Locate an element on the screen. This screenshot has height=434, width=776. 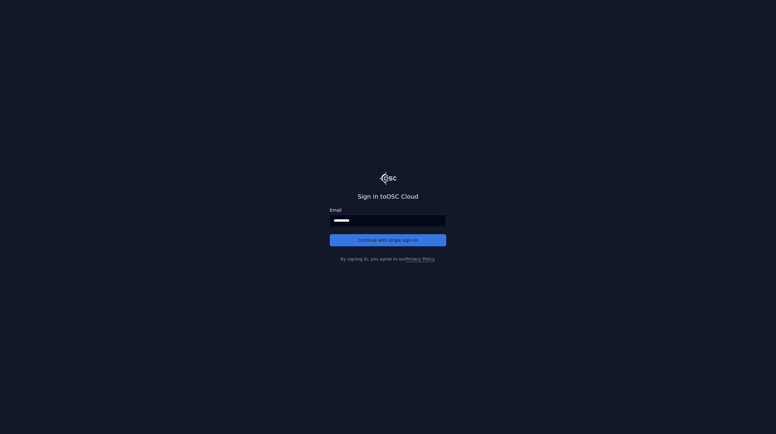
label: Email is located at coordinates (388, 210).